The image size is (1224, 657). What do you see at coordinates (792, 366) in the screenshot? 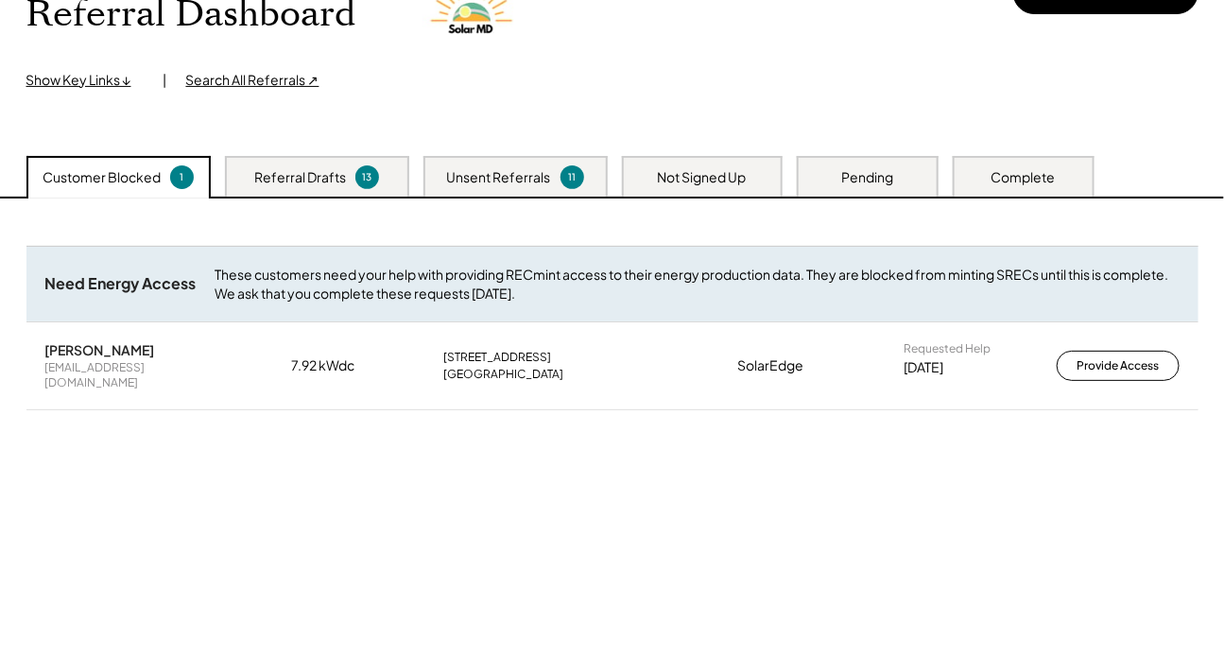
I see `div: SolarEdge` at bounding box center [792, 366].